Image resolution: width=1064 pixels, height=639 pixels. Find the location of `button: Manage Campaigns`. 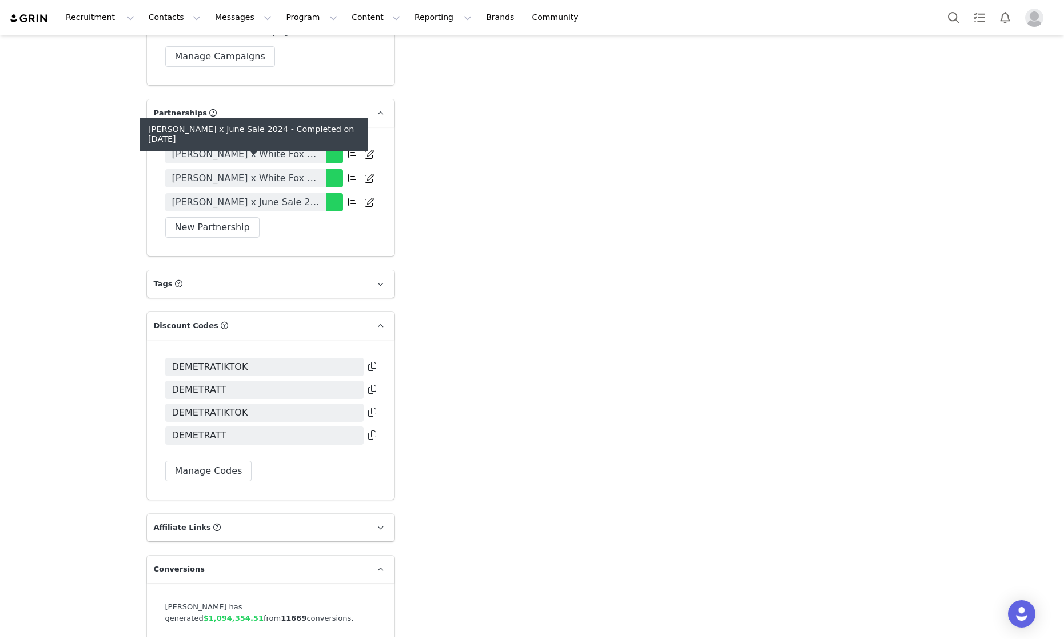

button: Manage Campaigns is located at coordinates (220, 57).